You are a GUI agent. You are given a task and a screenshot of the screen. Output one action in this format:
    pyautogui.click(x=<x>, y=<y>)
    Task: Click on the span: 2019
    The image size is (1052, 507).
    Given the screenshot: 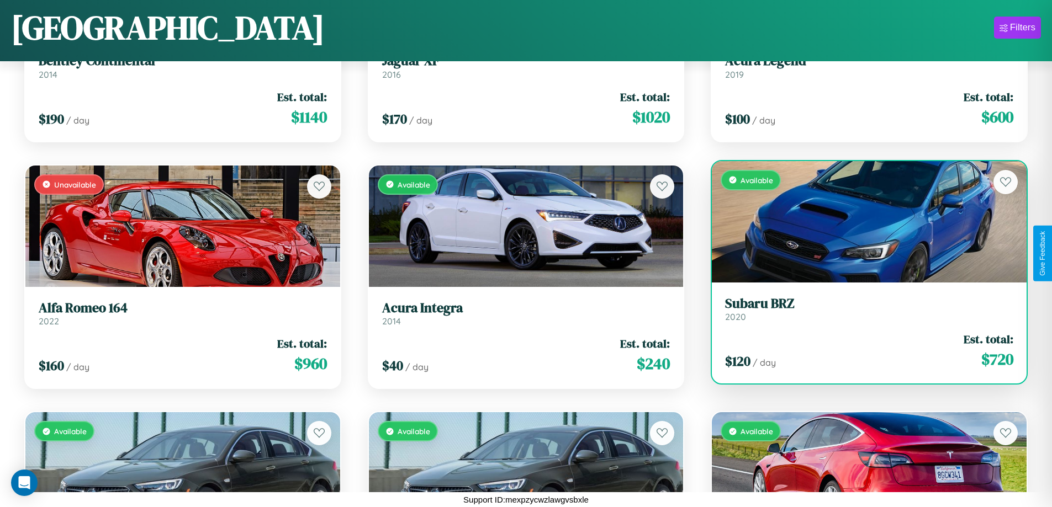 What is the action you would take?
    pyautogui.click(x=734, y=75)
    